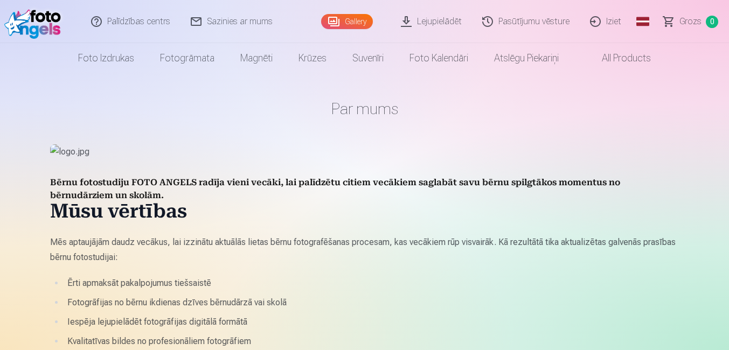 This screenshot has width=729, height=350. Describe the element at coordinates (347, 22) in the screenshot. I see `a: Gallery` at that location.